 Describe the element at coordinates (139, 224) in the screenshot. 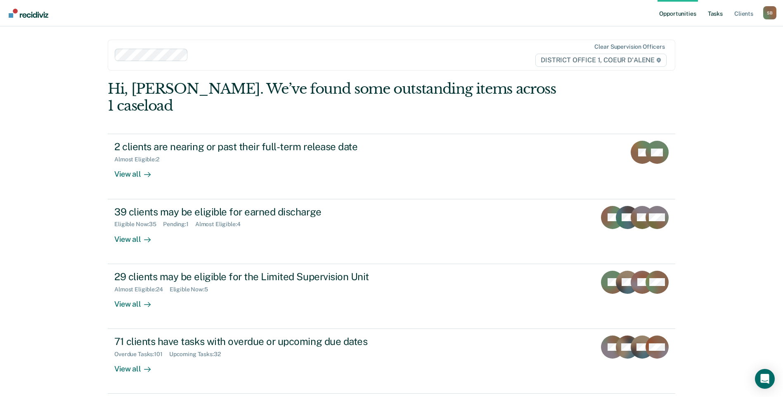

I see `div: Eligible Now : 35` at that location.